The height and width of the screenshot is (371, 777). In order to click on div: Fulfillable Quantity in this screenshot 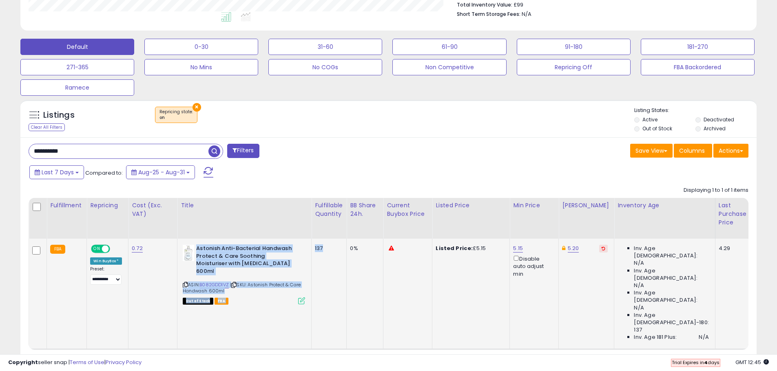, I will do `click(329, 210)`.